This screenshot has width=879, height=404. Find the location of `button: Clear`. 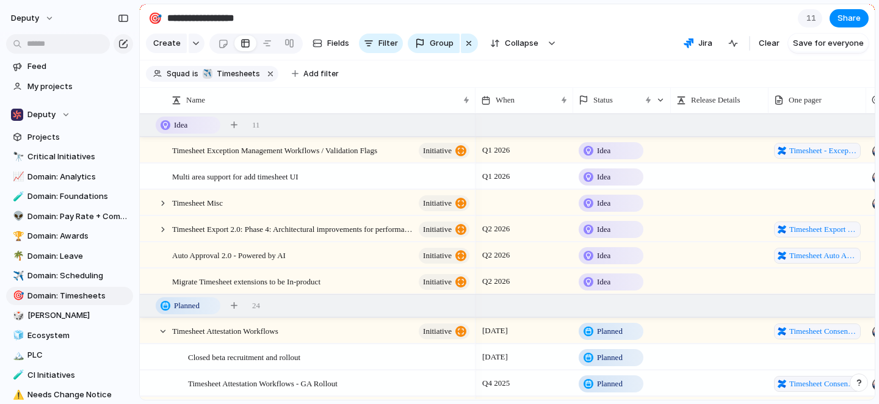

button: Clear is located at coordinates (769, 43).